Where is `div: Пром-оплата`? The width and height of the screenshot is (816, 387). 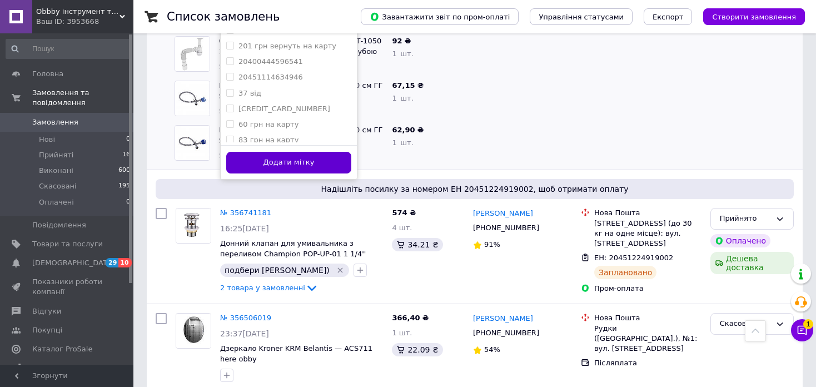 div: Пром-оплата is located at coordinates (648, 289).